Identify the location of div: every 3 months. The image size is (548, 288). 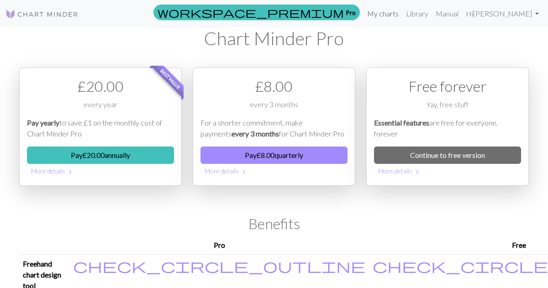
(274, 108).